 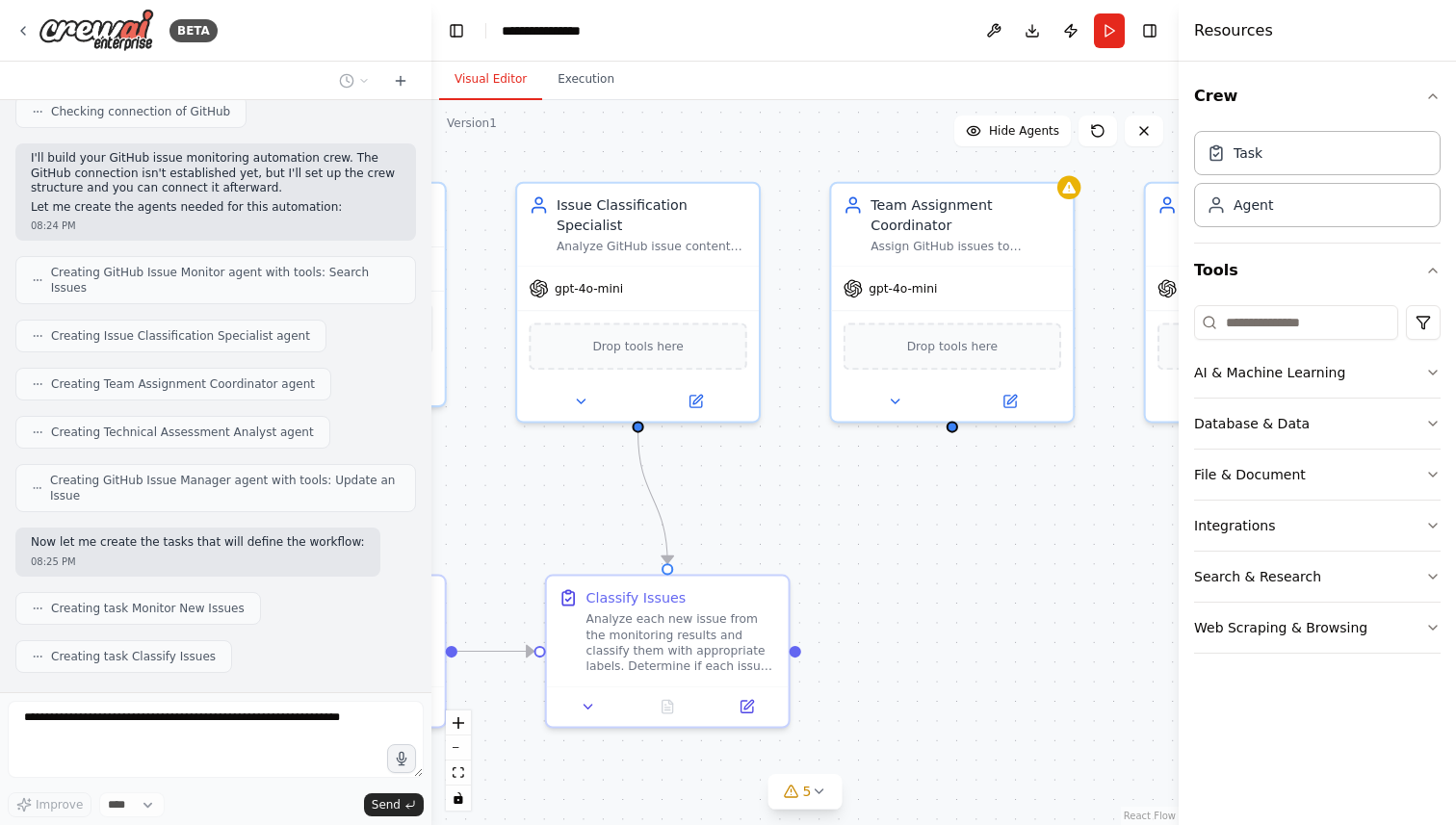 I want to click on div: GitHub Issue MonitorMonitor new GitHub issues in the {repository_name} repository and retrieve is..., so click(x=323, y=294).